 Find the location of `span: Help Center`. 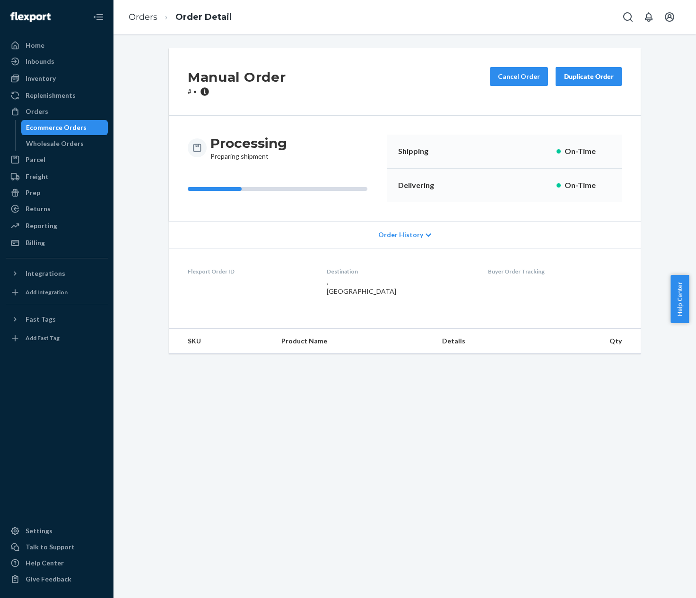

span: Help Center is located at coordinates (679, 299).